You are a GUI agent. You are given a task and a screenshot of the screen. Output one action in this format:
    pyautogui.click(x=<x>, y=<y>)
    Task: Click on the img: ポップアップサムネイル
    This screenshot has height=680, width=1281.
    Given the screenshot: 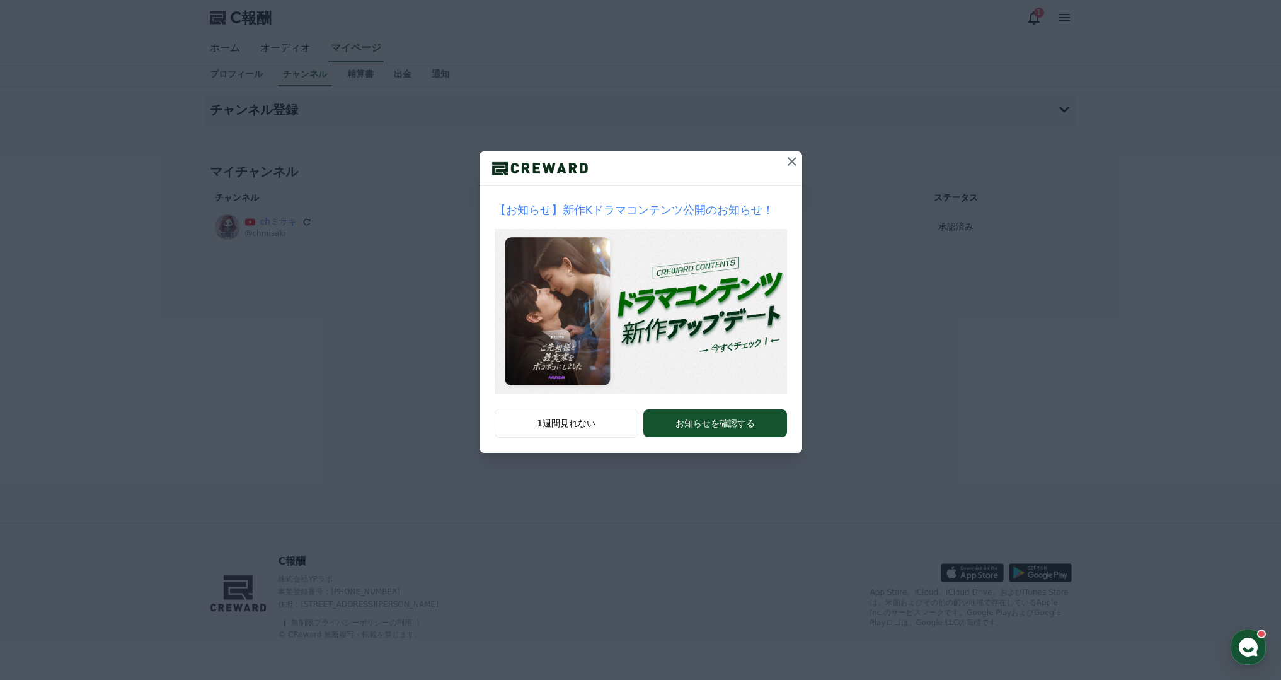 What is the action you would take?
    pyautogui.click(x=641, y=311)
    